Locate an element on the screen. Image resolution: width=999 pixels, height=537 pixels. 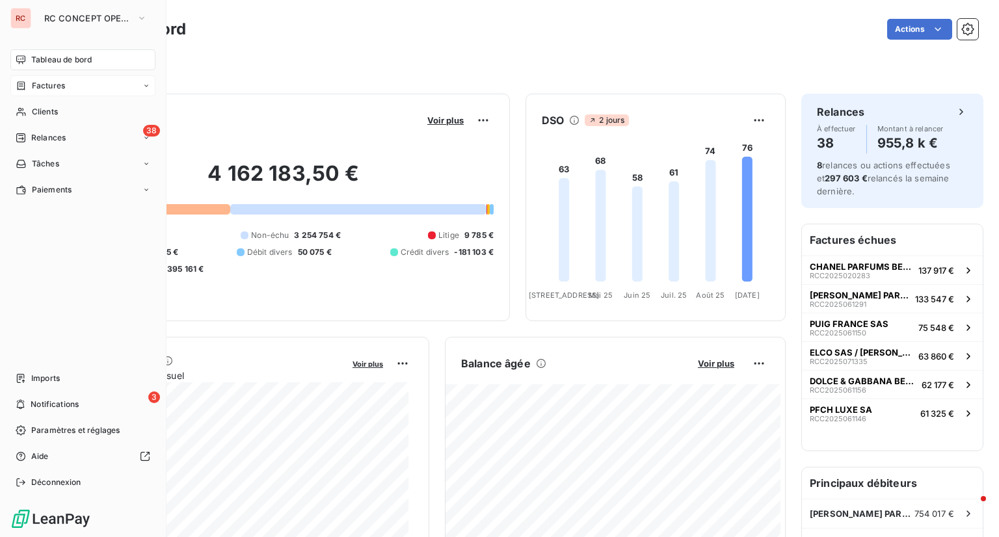
span: Débit divers is located at coordinates (270, 252).